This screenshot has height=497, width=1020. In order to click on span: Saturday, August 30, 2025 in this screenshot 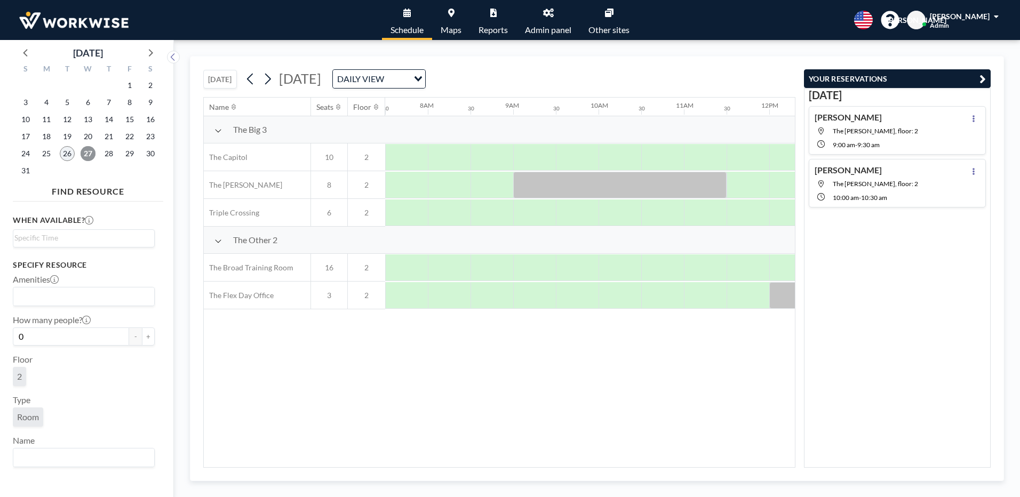, I will do `click(150, 154)`.